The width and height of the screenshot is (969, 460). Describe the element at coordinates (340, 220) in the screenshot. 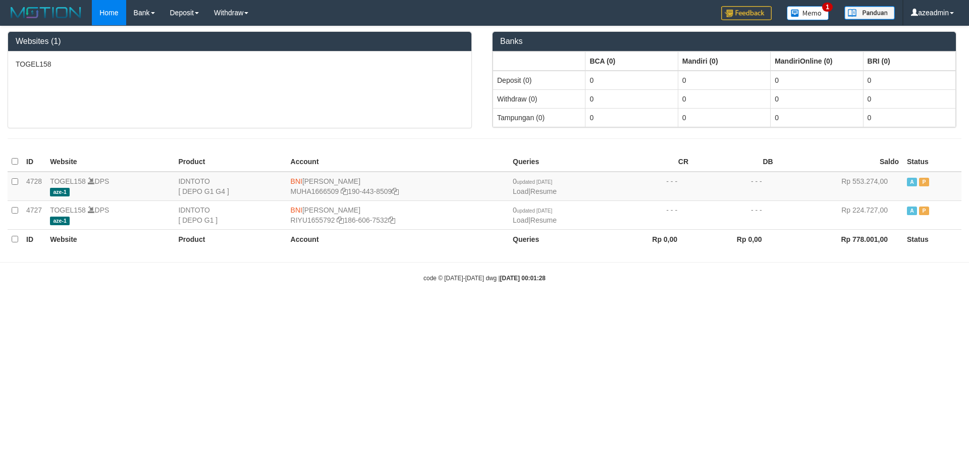

I see `a: Copy RIYU1655792 to clipboard` at that location.